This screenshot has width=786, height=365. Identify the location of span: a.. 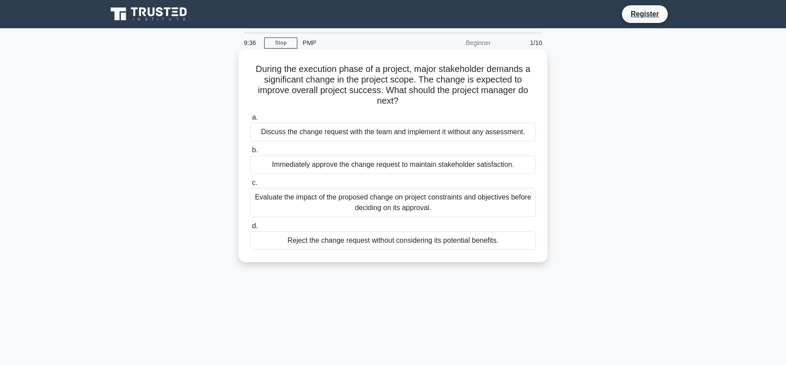
(255, 117).